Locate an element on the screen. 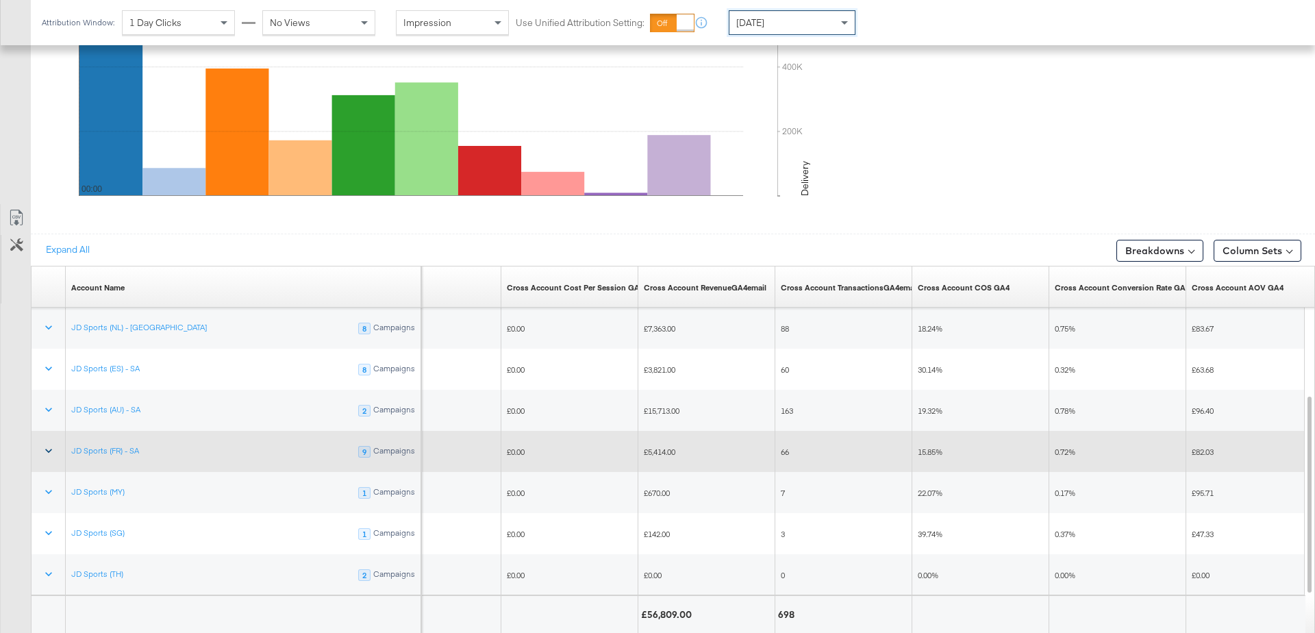 The height and width of the screenshot is (633, 1315). button: Column Sets is located at coordinates (1257, 251).